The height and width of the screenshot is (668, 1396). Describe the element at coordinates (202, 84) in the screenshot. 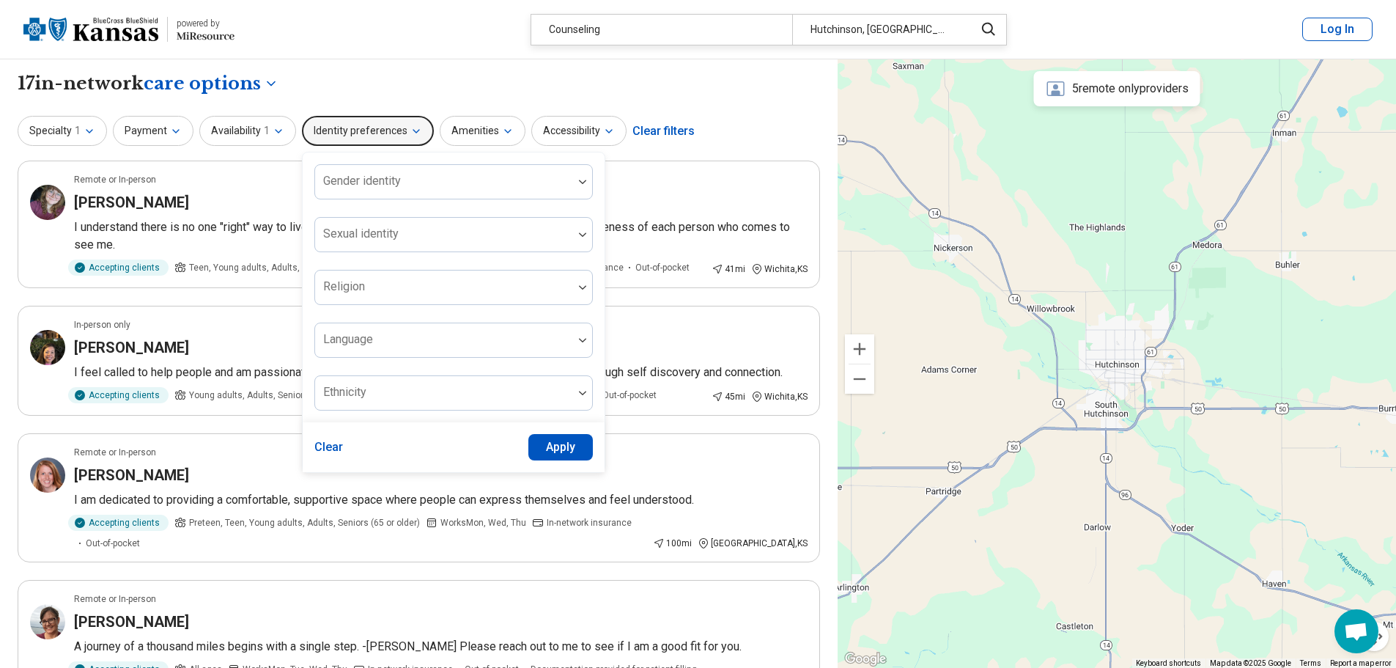

I see `span: care options` at that location.